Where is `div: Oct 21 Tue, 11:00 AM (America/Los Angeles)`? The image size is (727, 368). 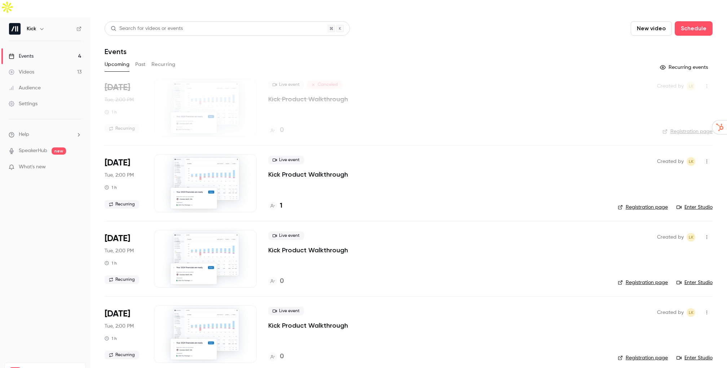 div: Oct 21 Tue, 11:00 AM (America/Los Angeles) is located at coordinates (123, 259).